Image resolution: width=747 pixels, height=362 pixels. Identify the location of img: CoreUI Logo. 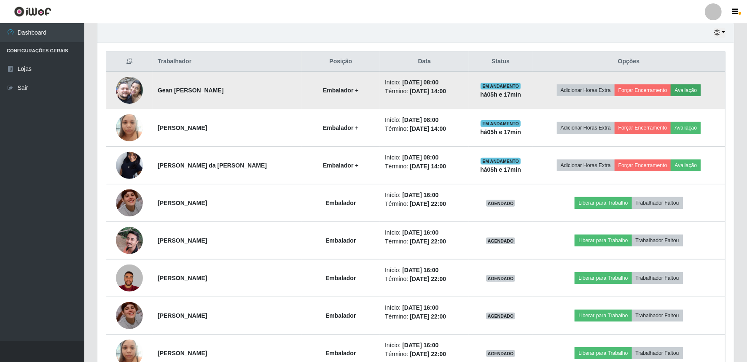
(32, 11).